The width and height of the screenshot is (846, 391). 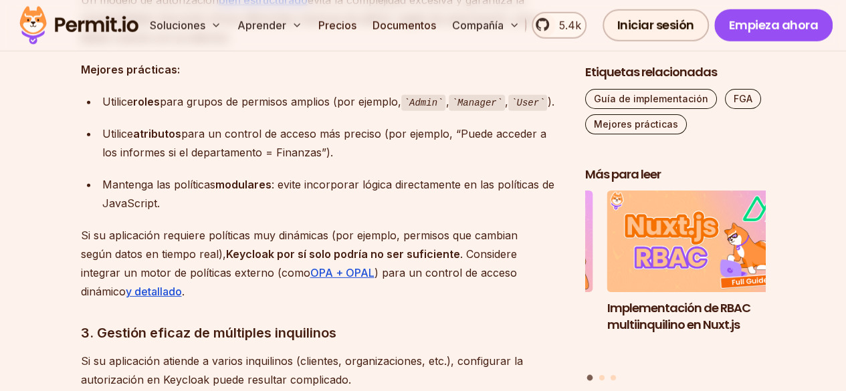 I want to click on font: Documentos, so click(x=404, y=25).